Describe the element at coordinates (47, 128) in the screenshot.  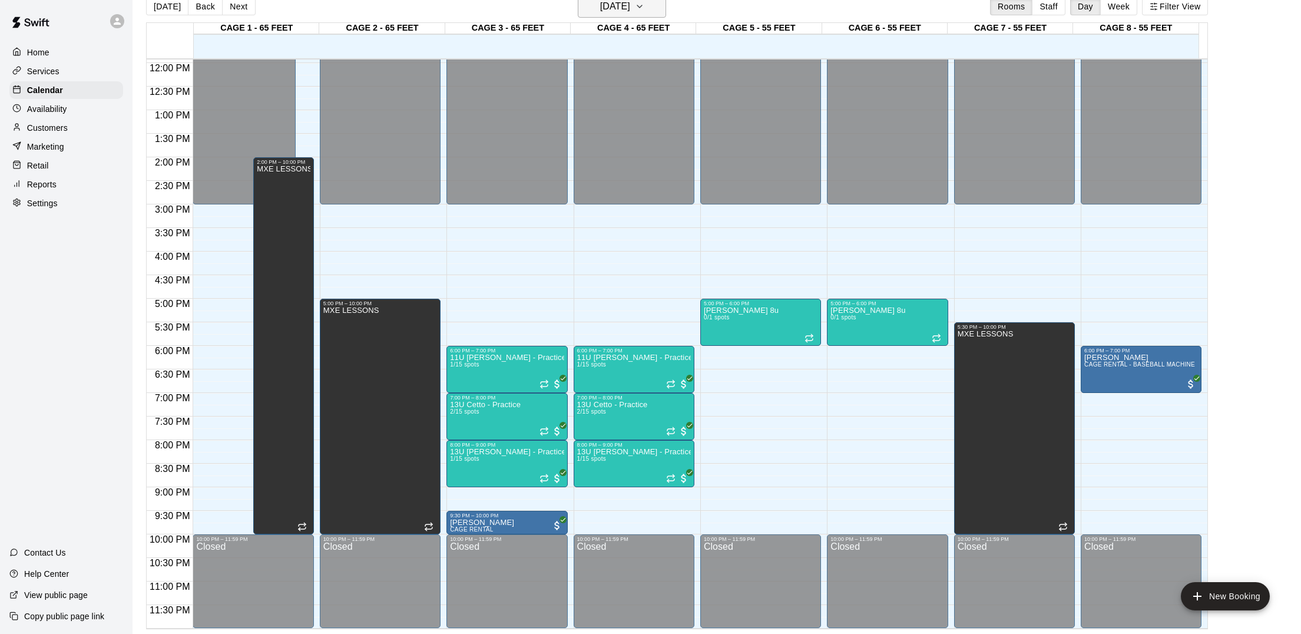
I see `p: Customers` at that location.